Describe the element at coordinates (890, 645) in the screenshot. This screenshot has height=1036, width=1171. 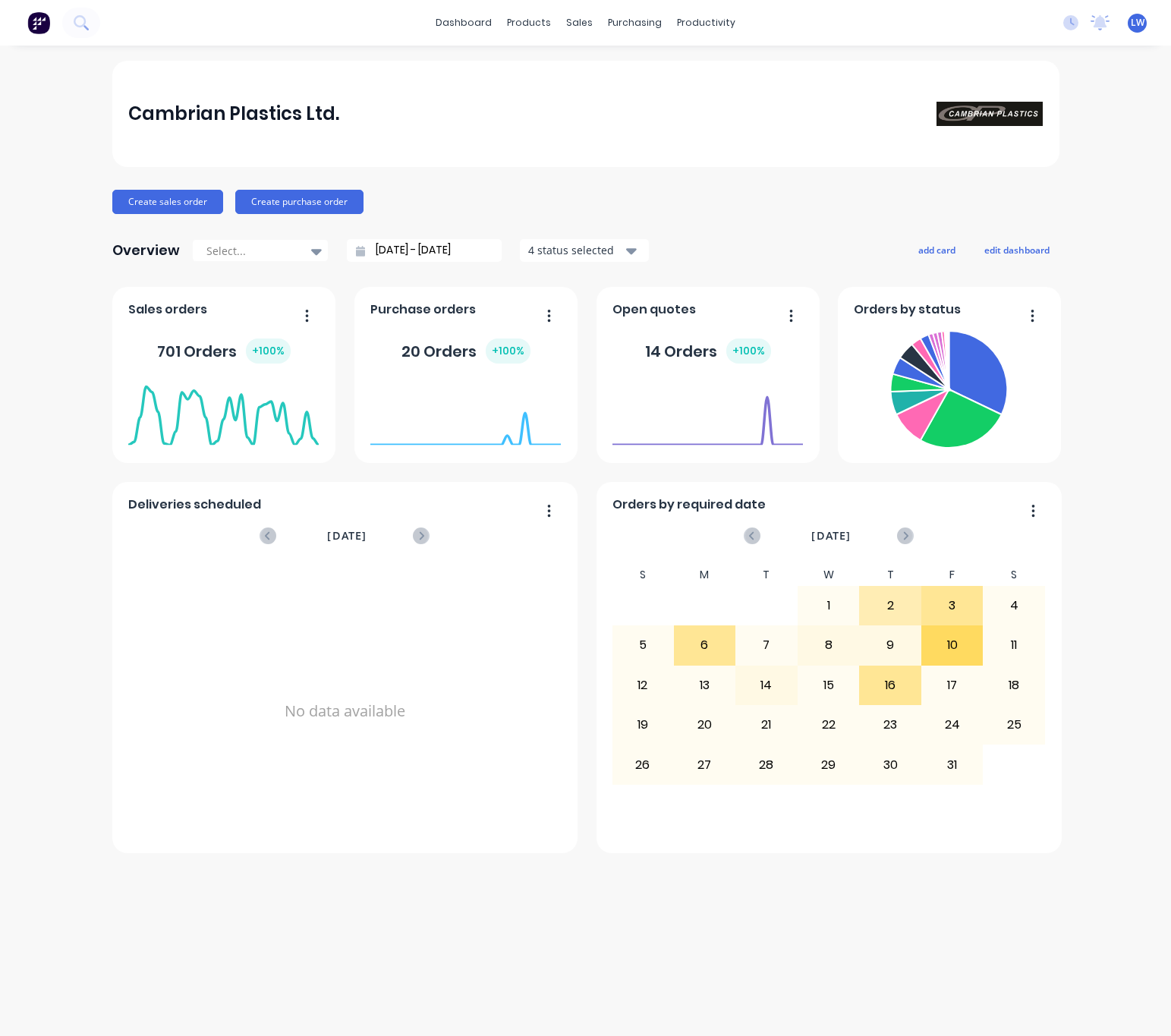
I see `div: 9` at that location.